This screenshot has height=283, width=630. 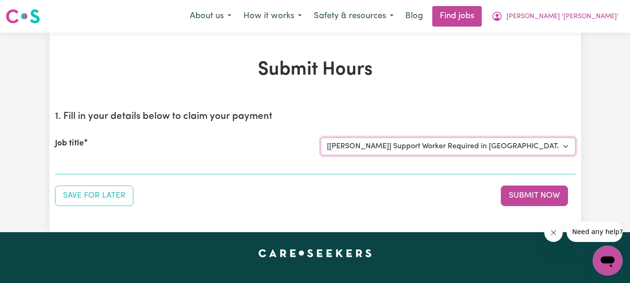 What do you see at coordinates (210, 16) in the screenshot?
I see `button: About us` at bounding box center [210, 16].